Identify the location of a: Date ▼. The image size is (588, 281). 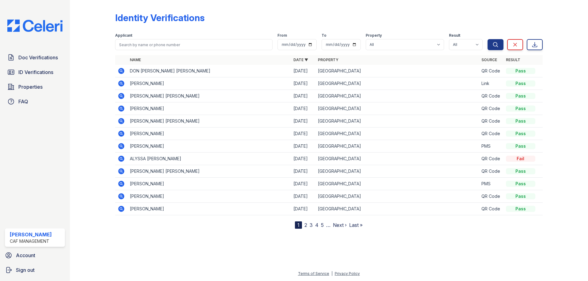
(301, 60).